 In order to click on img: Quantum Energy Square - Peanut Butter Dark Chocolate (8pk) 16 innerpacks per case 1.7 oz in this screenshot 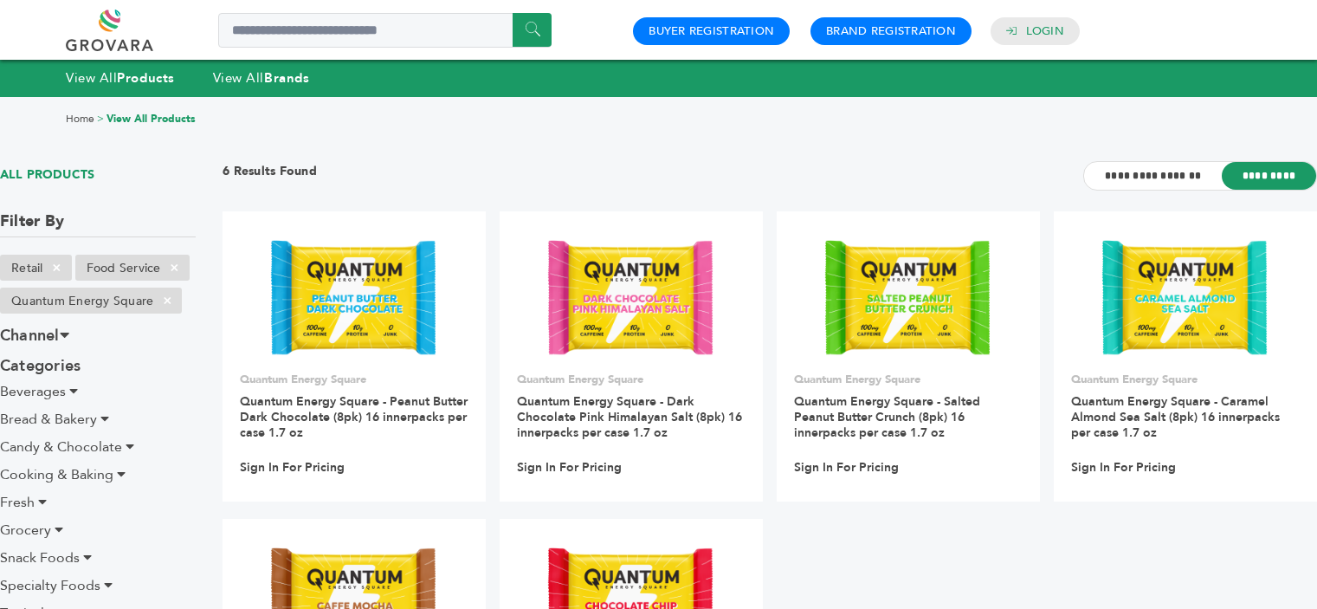, I will do `click(354, 298)`.